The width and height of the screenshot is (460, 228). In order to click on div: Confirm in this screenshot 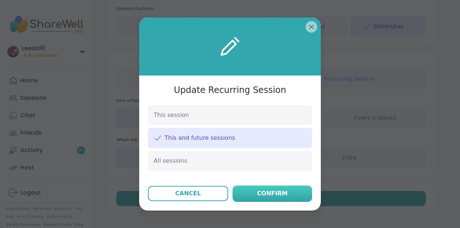, I will do `click(273, 194)`.